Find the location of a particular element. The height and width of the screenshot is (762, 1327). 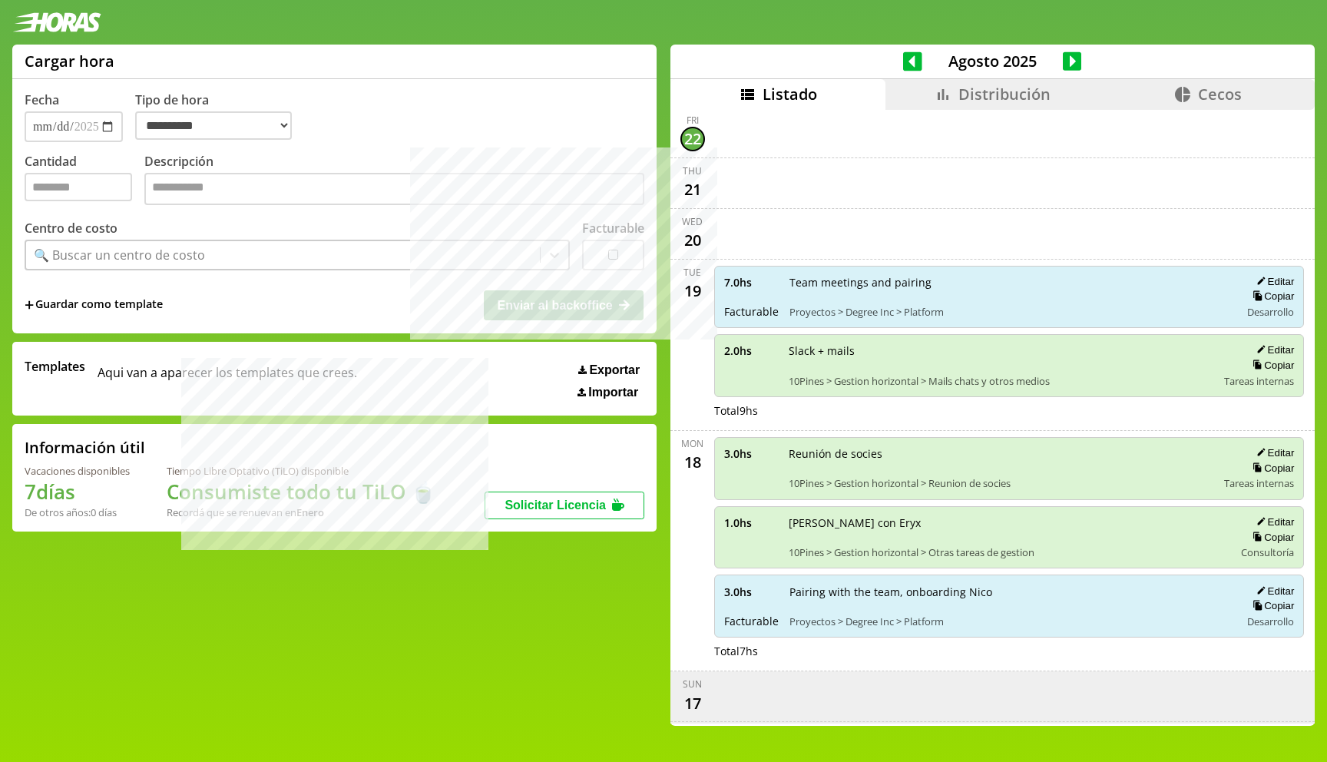

div: Fri is located at coordinates (693, 120).